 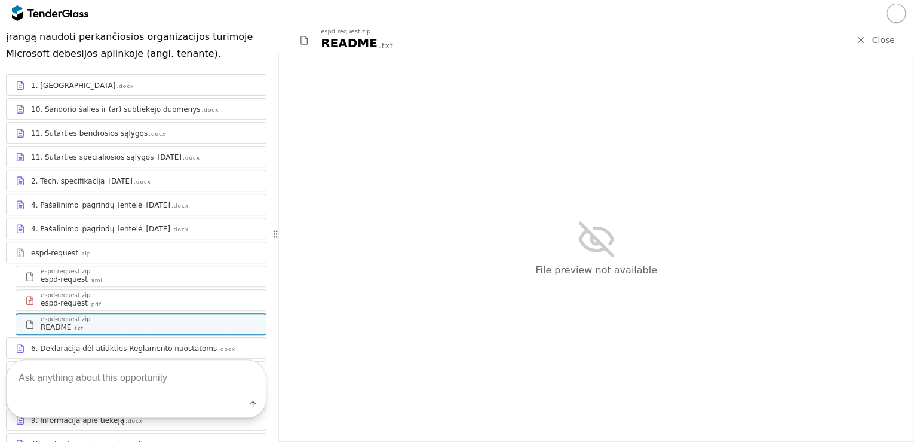 I want to click on span: Close, so click(x=883, y=40).